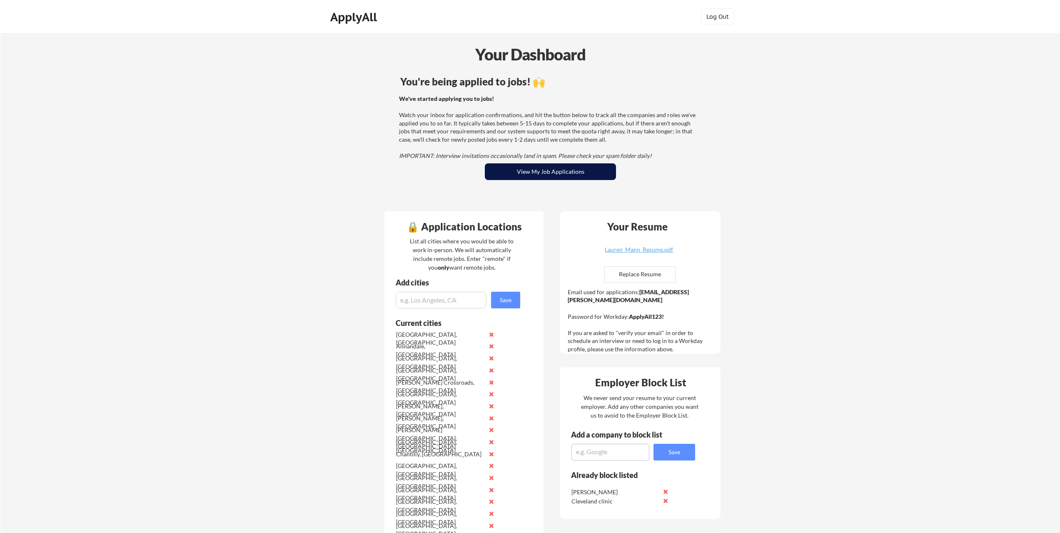  I want to click on div: Email used for applications: Password for Workday: If you are asked to "verify your email" in ord..., so click(641, 320).